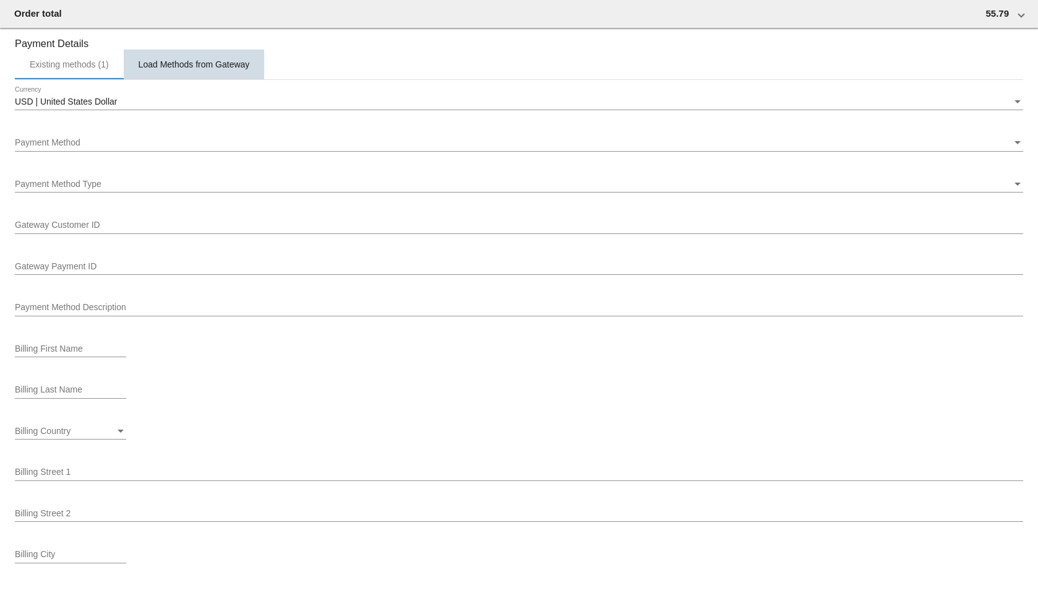  What do you see at coordinates (194, 64) in the screenshot?
I see `div: Load Methods from Gateway` at bounding box center [194, 64].